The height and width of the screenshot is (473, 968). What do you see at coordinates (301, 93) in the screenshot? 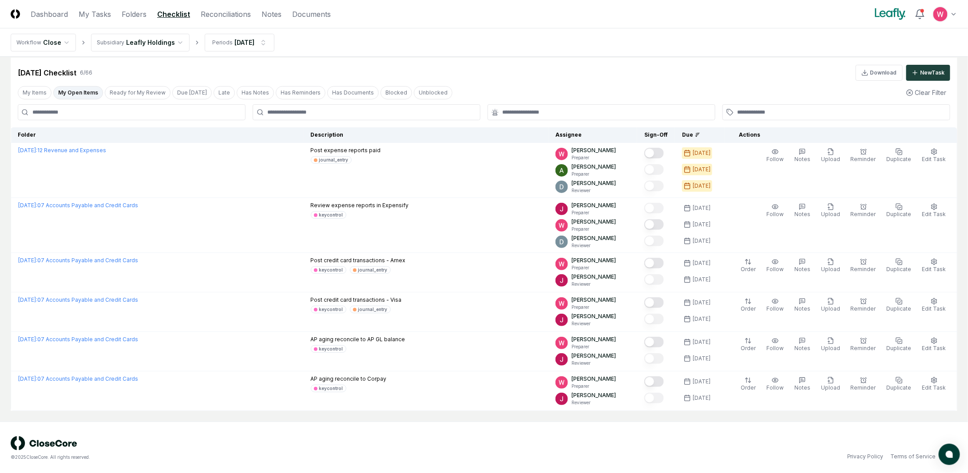
I see `button: Has Reminders` at bounding box center [301, 93].